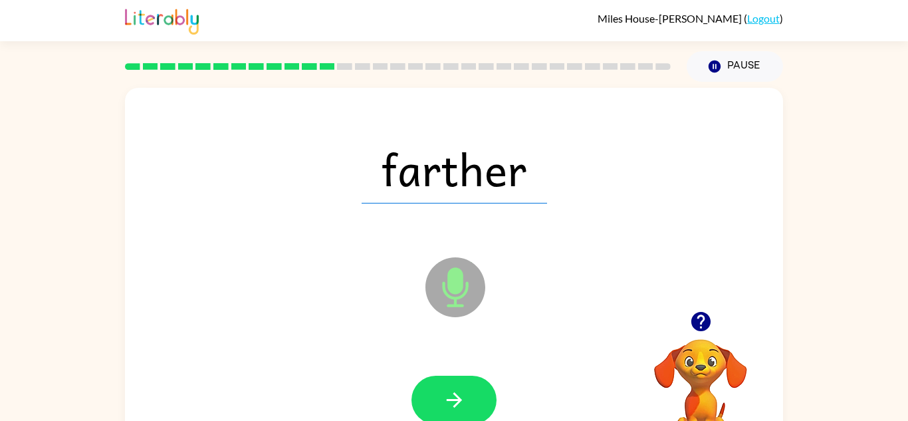 This screenshot has height=421, width=908. Describe the element at coordinates (763, 18) in the screenshot. I see `a: Logout` at that location.